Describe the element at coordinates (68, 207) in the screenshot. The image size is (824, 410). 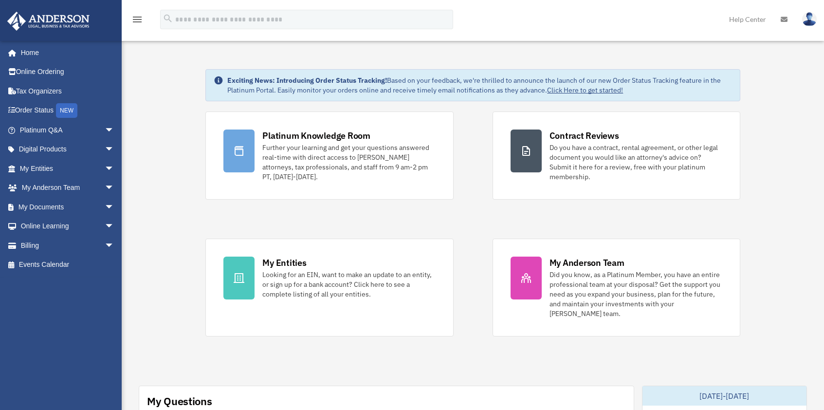
I see `a: My Documentsarrow_drop_down` at that location.